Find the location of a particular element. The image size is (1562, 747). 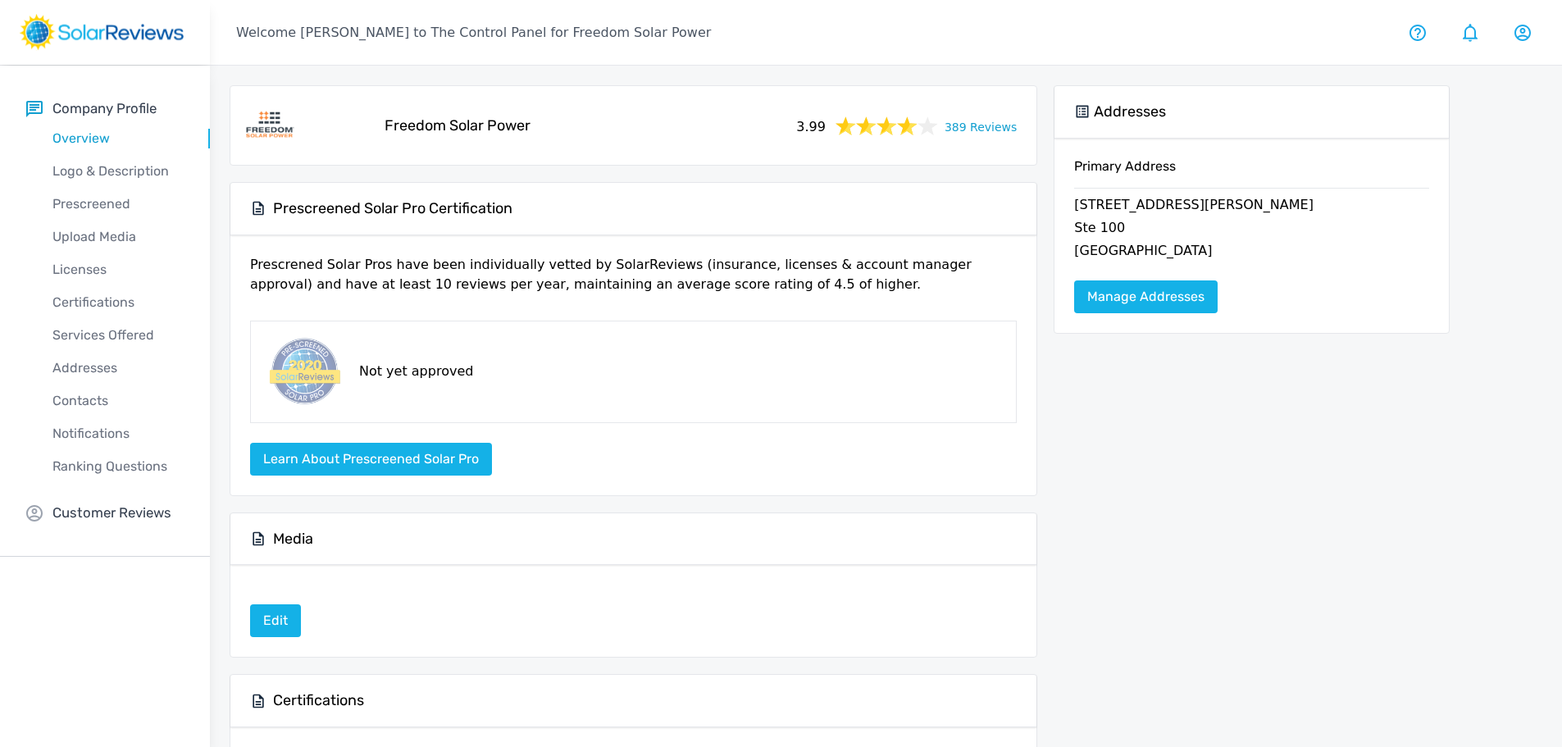

p: Prescreened is located at coordinates (118, 204).